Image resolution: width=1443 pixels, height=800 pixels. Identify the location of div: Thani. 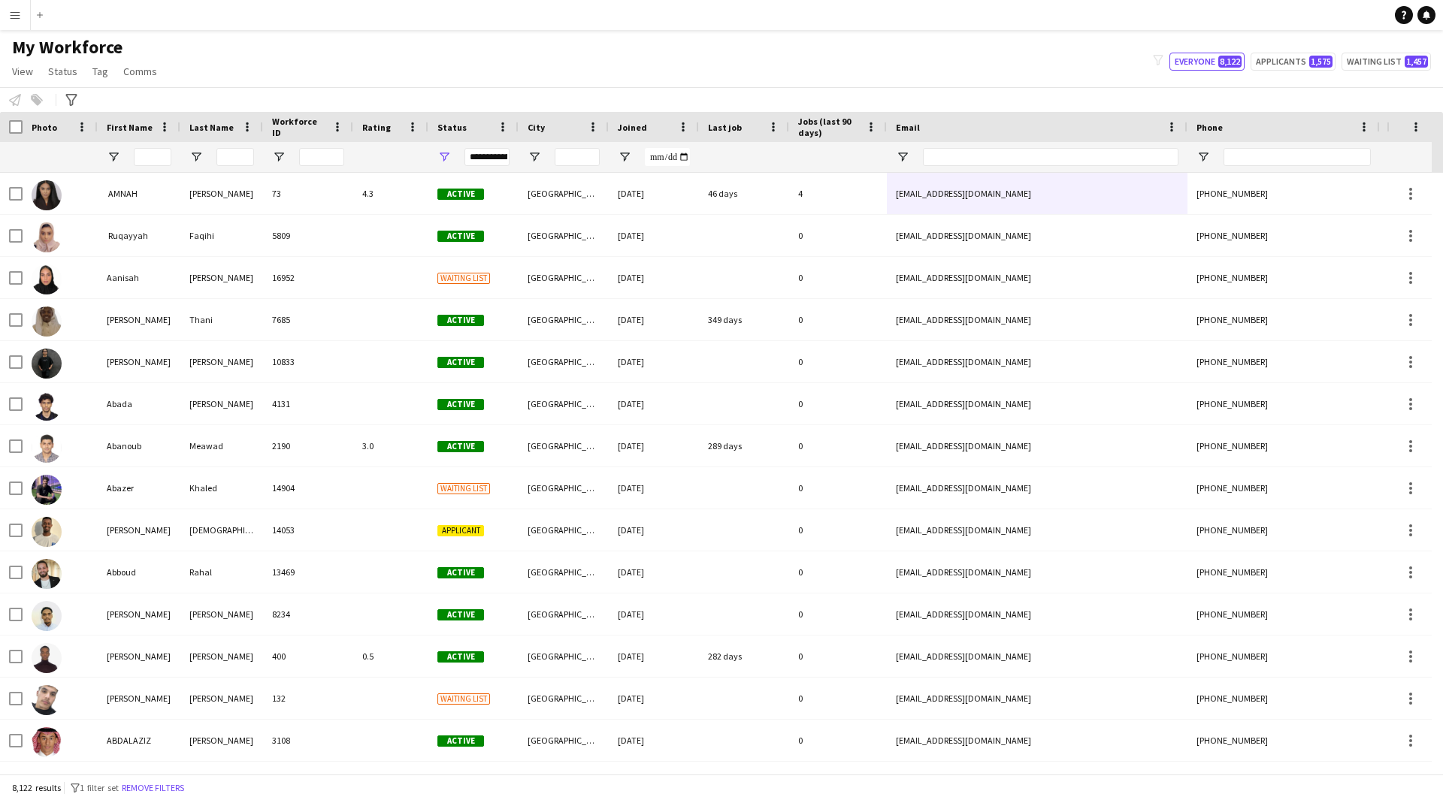
(222, 319).